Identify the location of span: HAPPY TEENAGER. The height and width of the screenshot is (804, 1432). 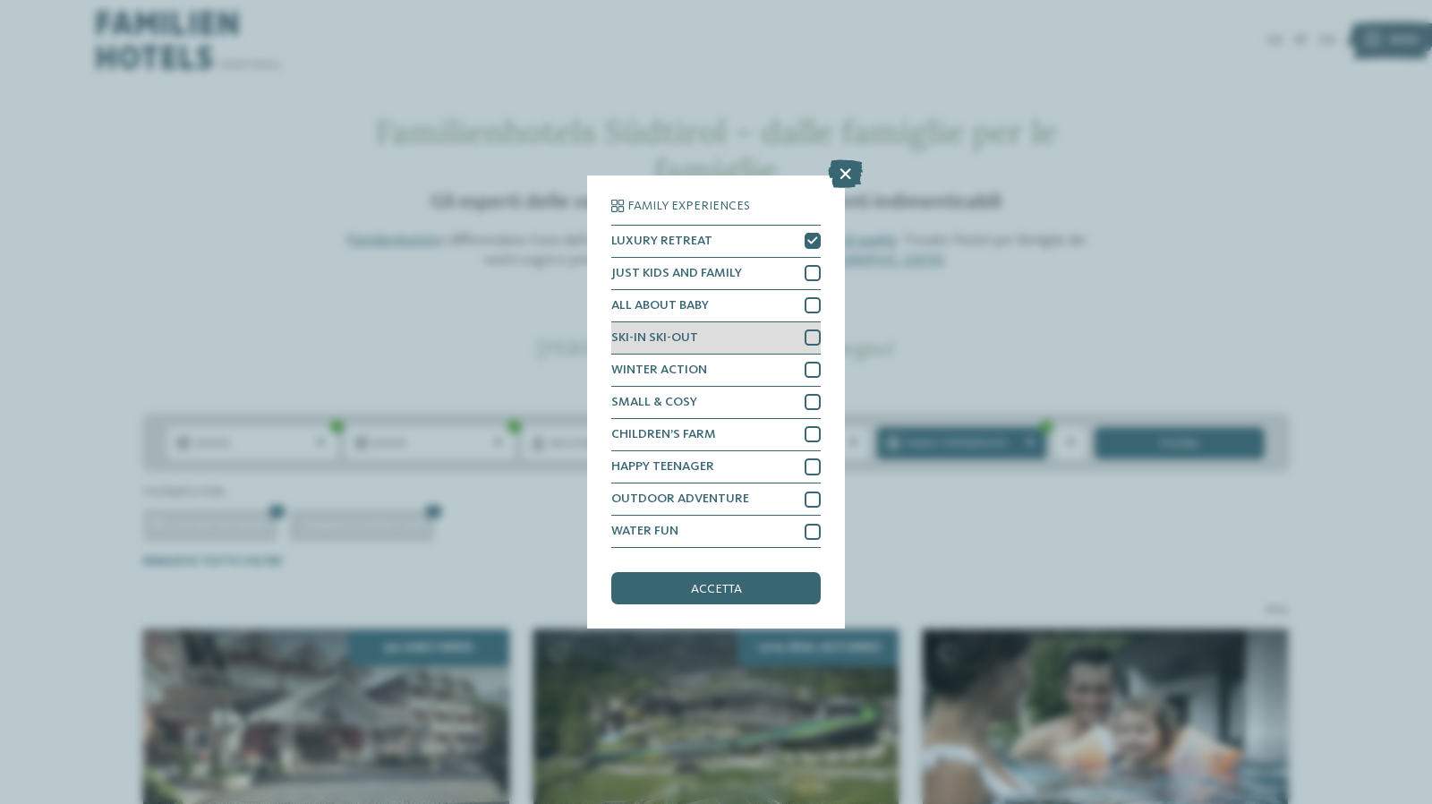
(662, 466).